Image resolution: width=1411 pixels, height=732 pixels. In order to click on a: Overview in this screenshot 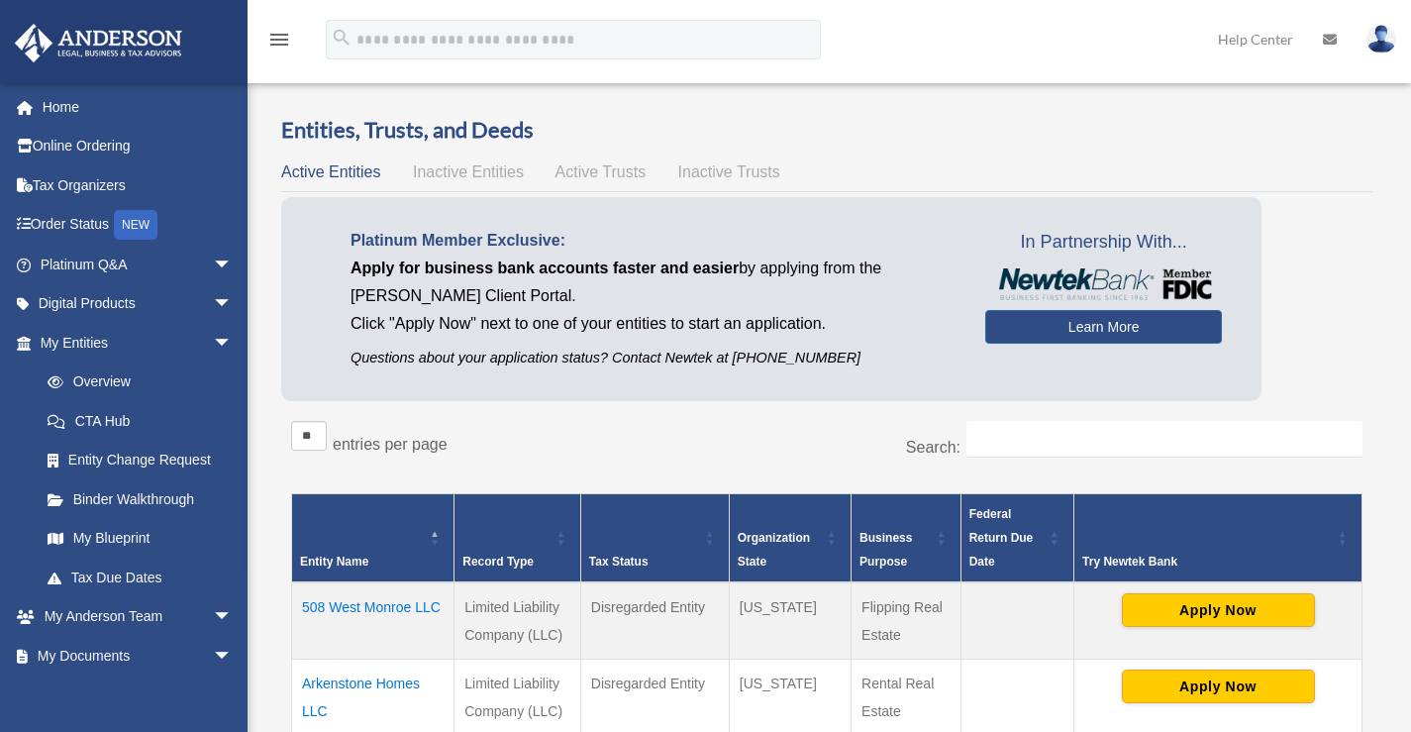, I will do `click(135, 382)`.